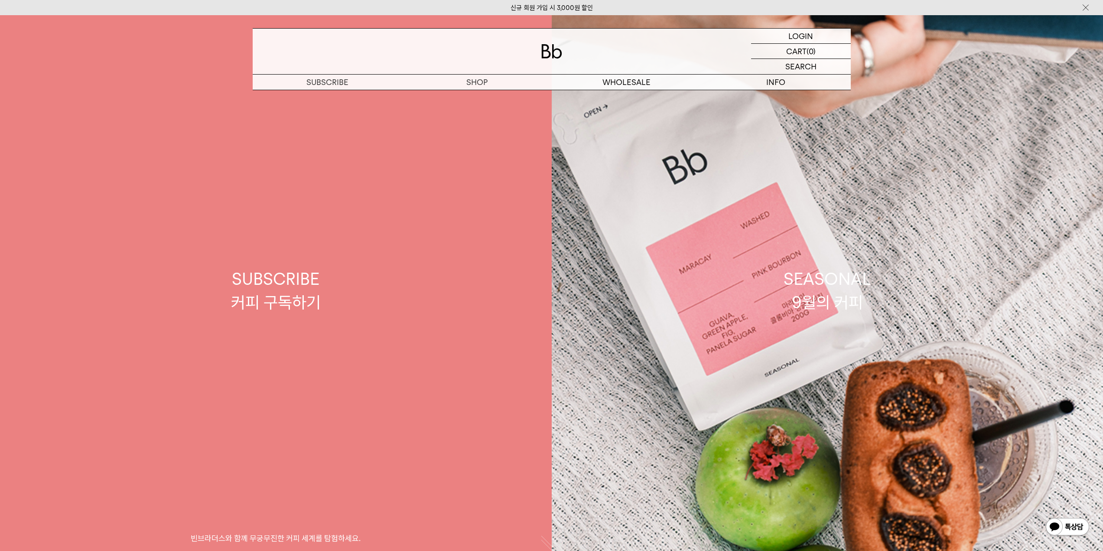 Image resolution: width=1103 pixels, height=551 pixels. What do you see at coordinates (801, 66) in the screenshot?
I see `p: SEARCH` at bounding box center [801, 66].